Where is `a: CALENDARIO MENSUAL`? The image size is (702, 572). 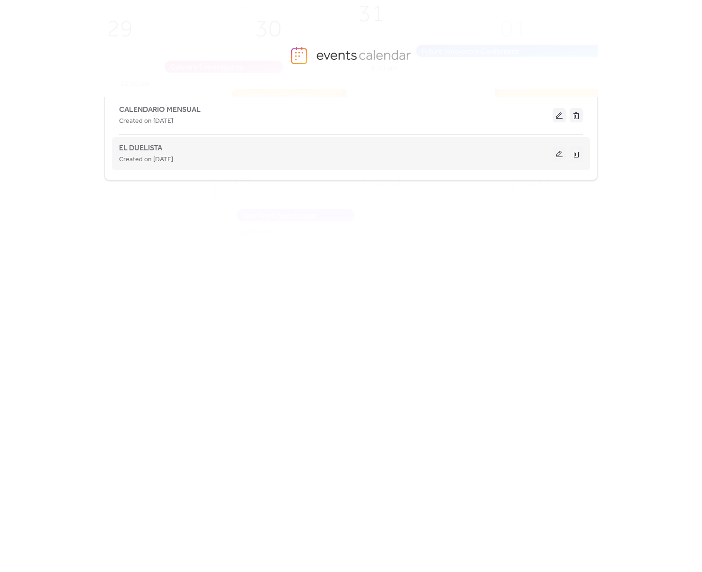
a: CALENDARIO MENSUAL is located at coordinates (160, 110).